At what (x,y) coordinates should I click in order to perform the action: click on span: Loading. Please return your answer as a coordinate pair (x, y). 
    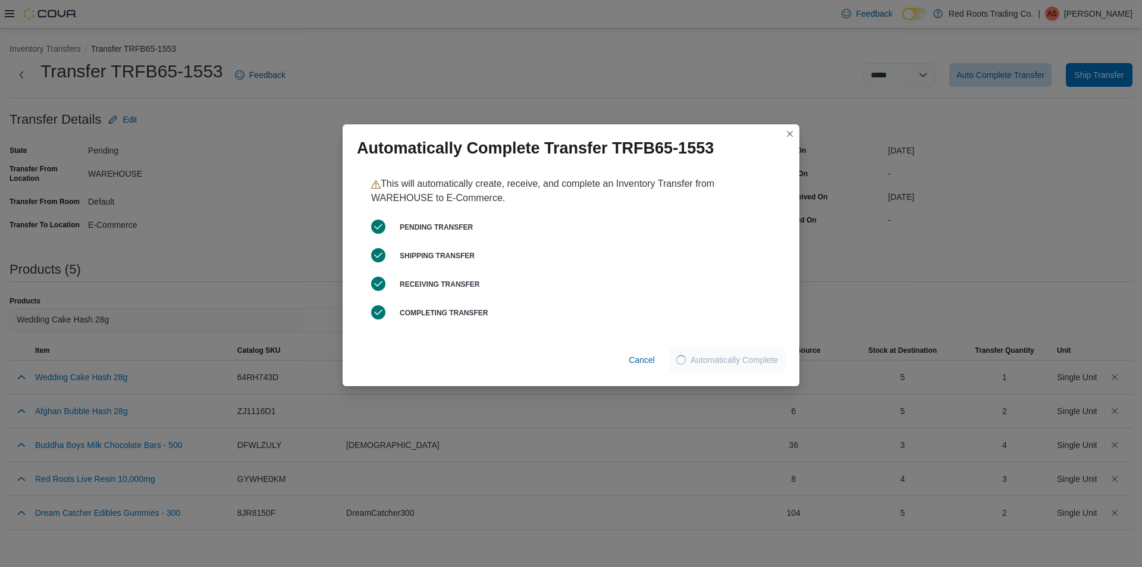
    Looking at the image, I should click on (681, 360).